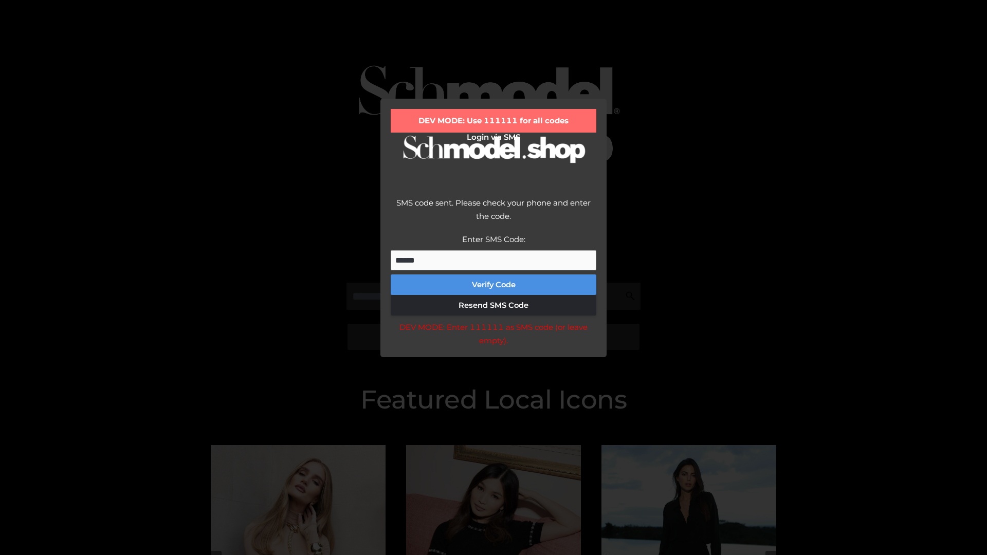  What do you see at coordinates (493, 214) in the screenshot?
I see `div: SMS code sent. Please check your phone and enter the code.` at bounding box center [493, 214].